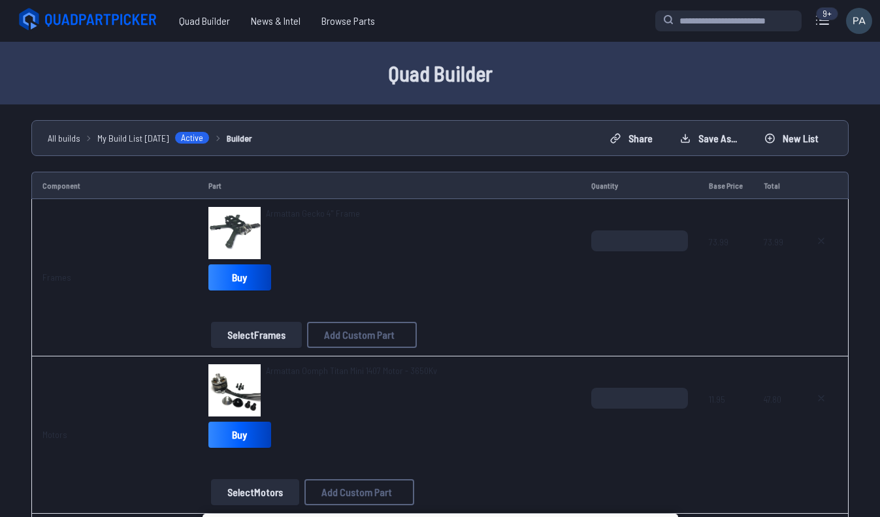 The width and height of the screenshot is (880, 517). What do you see at coordinates (255, 493) in the screenshot?
I see `button: SelectMotors` at bounding box center [255, 493].